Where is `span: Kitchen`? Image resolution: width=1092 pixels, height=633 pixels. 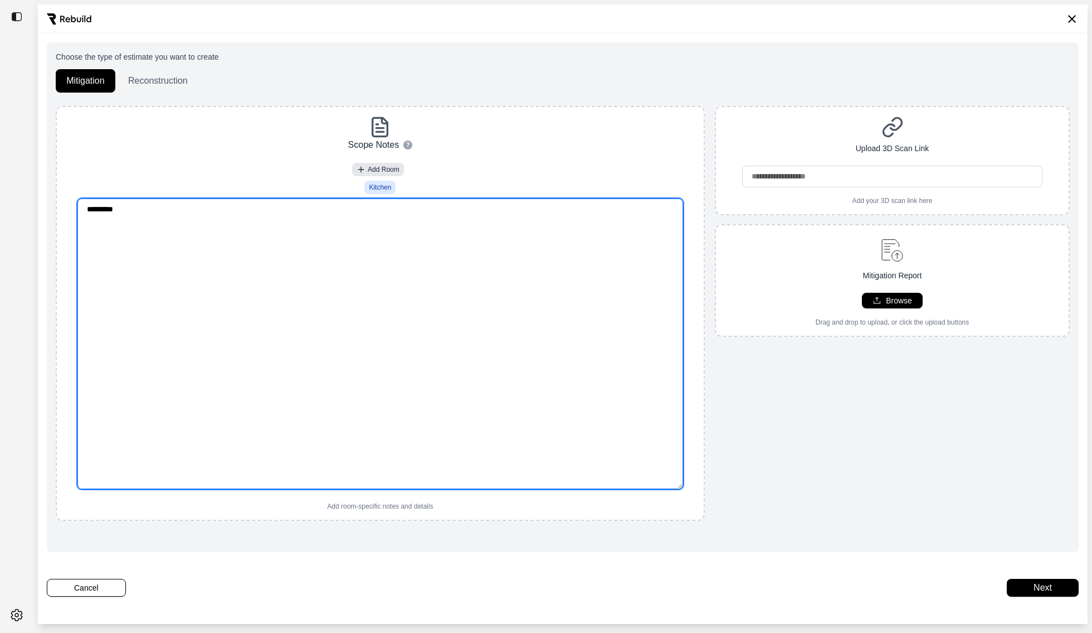
span: Kitchen is located at coordinates (380, 187).